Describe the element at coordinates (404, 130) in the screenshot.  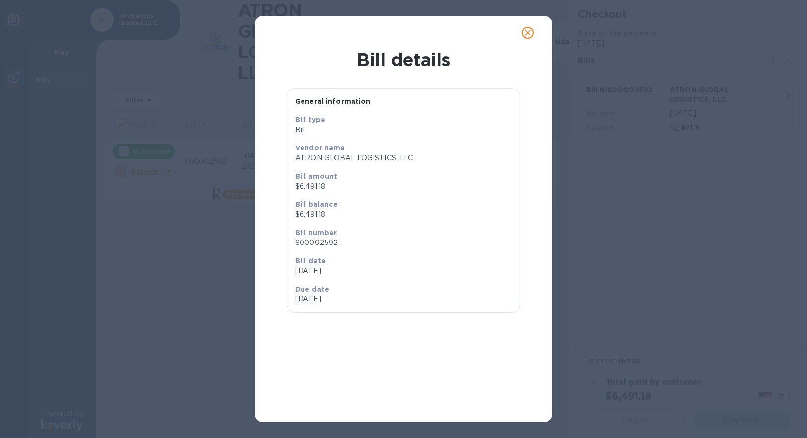
I see `p: Bill` at that location.